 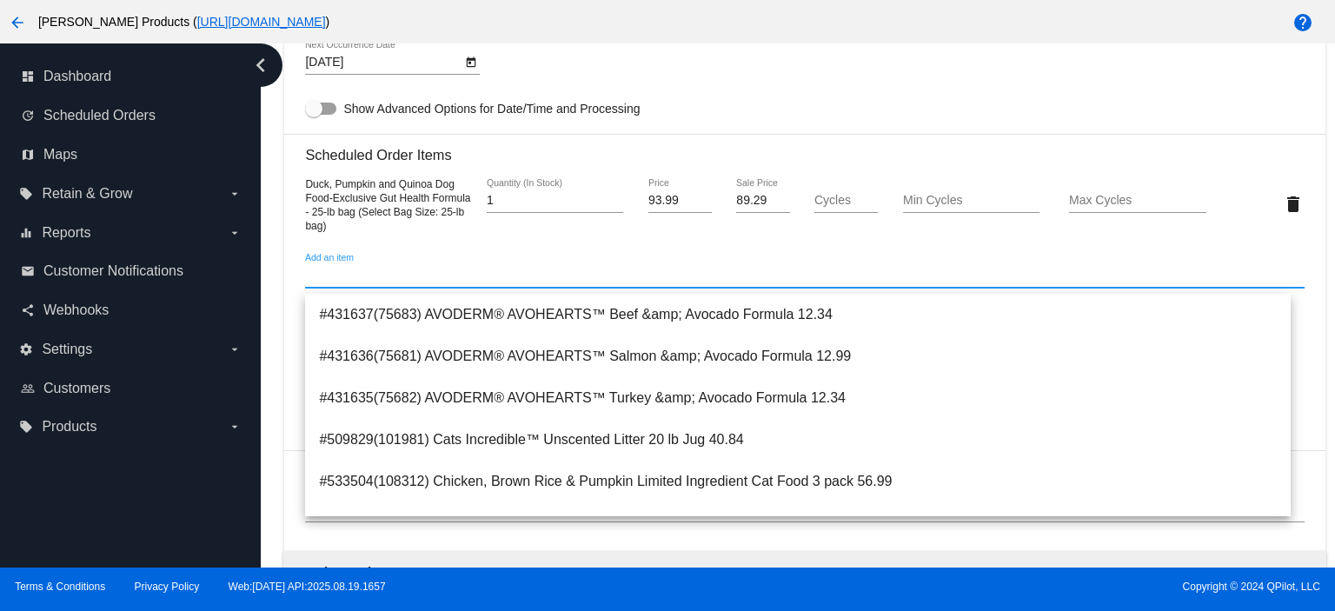 I want to click on span: 89.29, so click(x=1268, y=571).